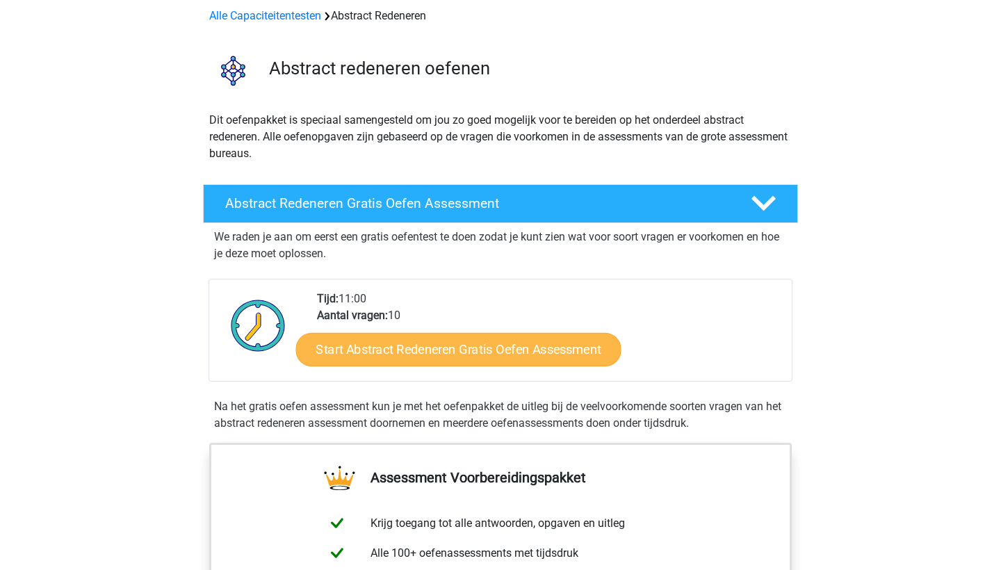  What do you see at coordinates (501, 137) in the screenshot?
I see `p: Dit oefenpakket is speciaal samengesteld om jou zo goed mogelijk voor te bereiden op het onderdee...` at bounding box center [501, 137].